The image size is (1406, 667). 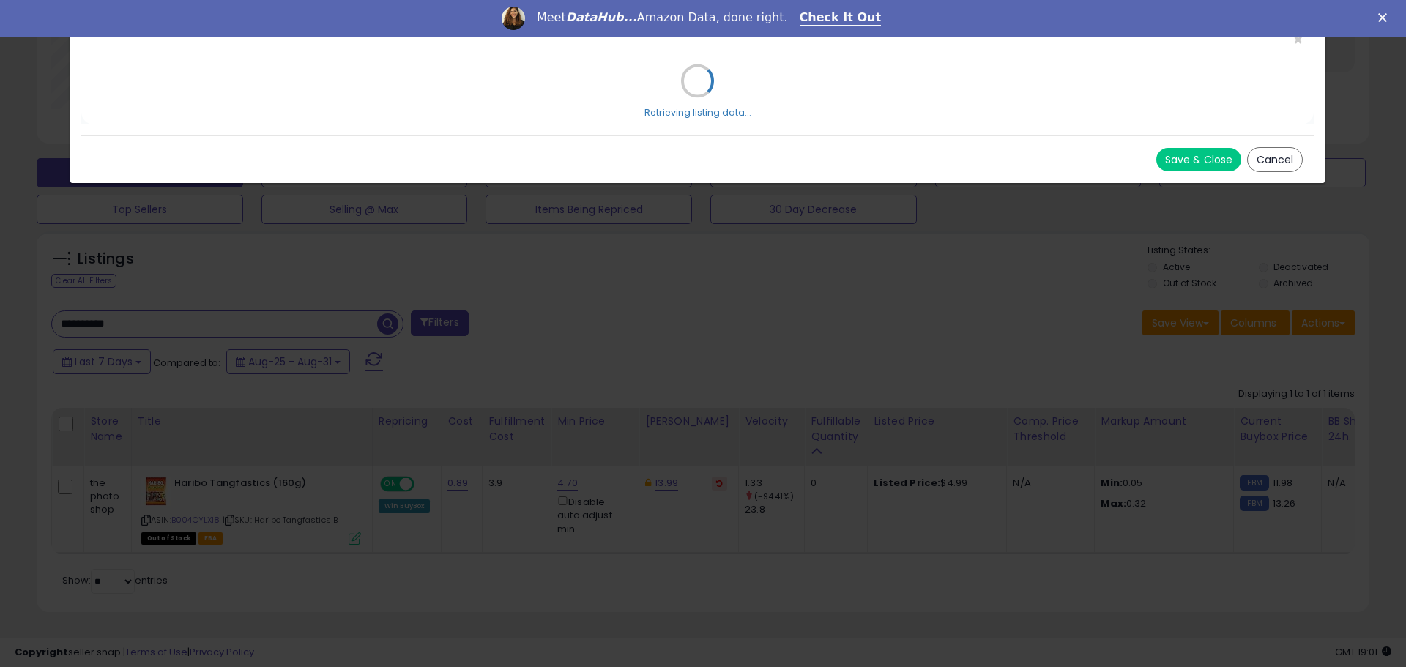 I want to click on div: Retrieving listing data..., so click(x=698, y=113).